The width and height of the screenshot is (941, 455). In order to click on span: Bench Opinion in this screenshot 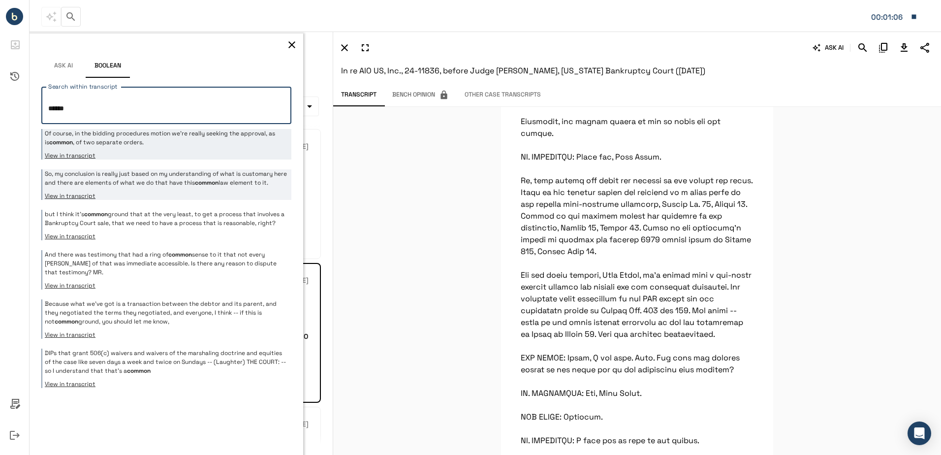, I will do `click(420, 95)`.